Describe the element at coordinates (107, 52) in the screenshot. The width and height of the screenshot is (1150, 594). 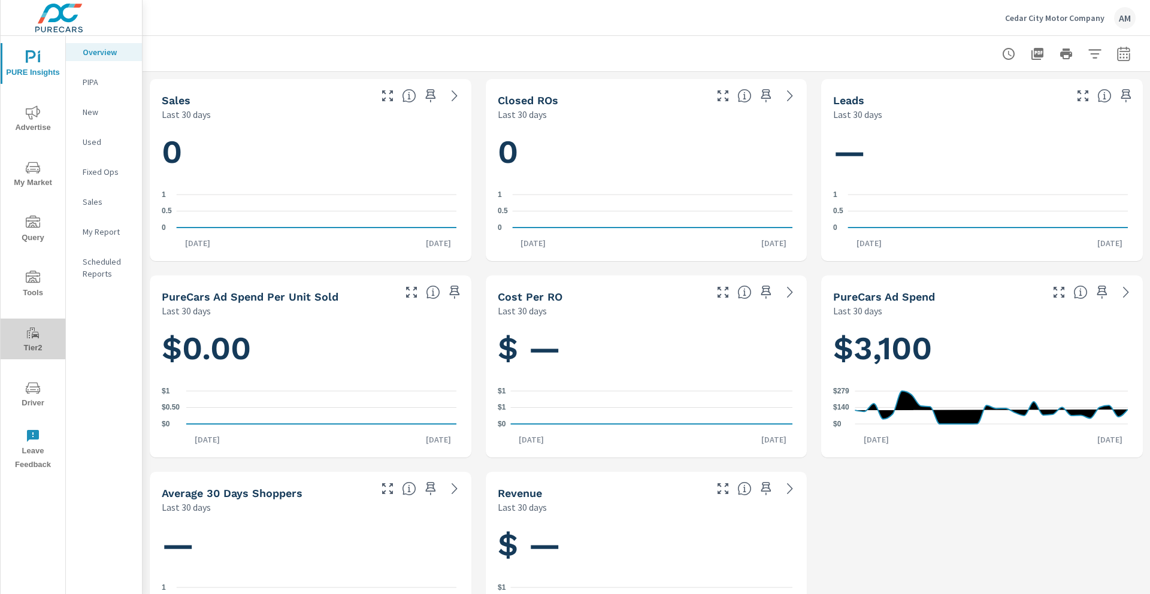
I see `p: Overview` at that location.